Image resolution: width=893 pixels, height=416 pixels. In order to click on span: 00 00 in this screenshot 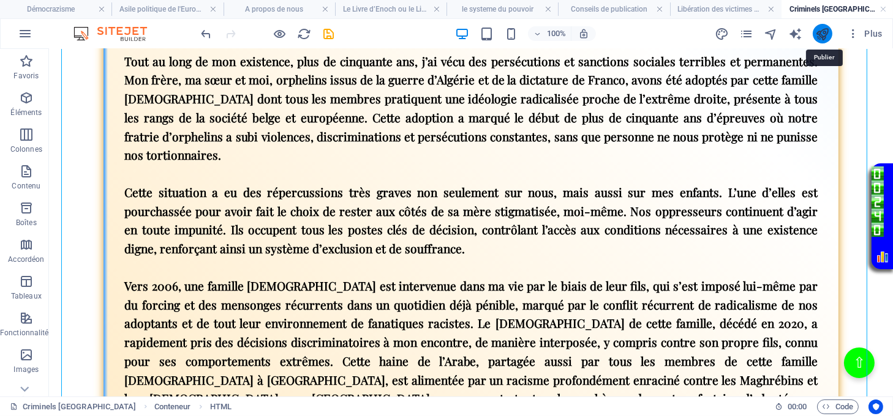, I will do `click(797, 407)`.